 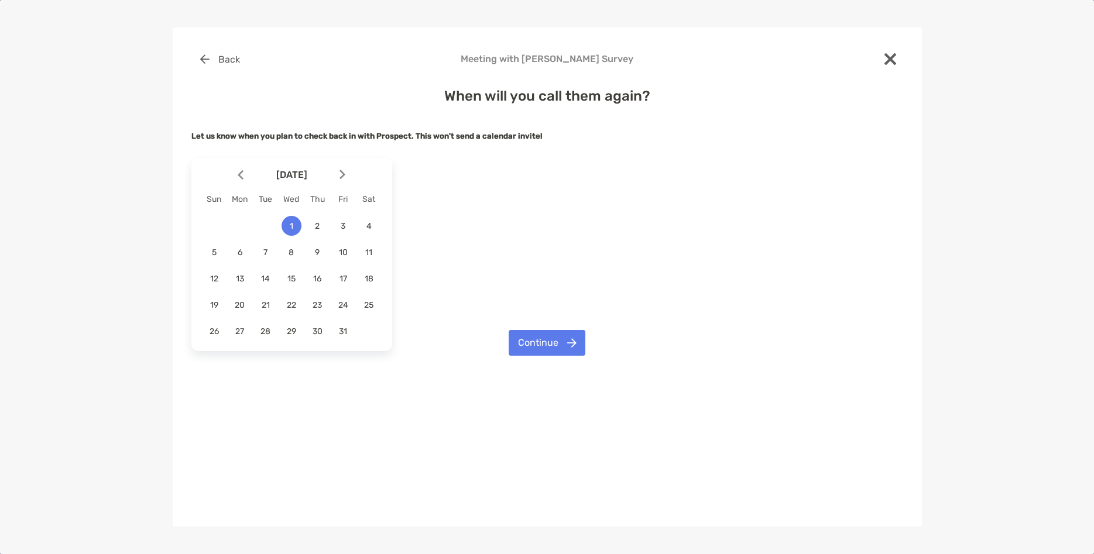 I want to click on span: 11, so click(x=369, y=252).